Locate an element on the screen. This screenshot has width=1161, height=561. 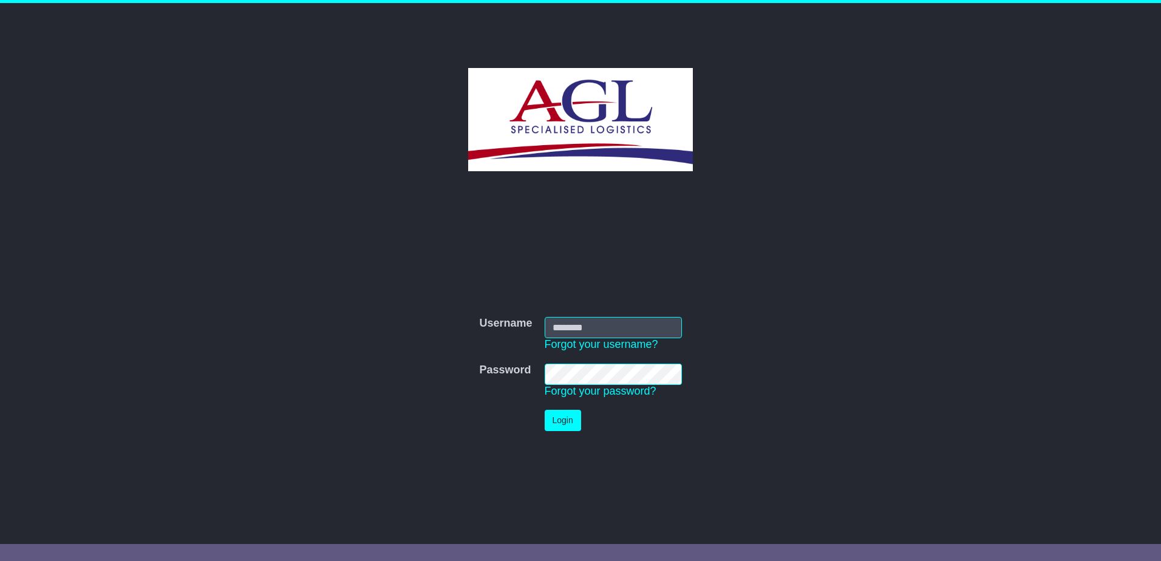
img: AGL SPECIALISED LOGISTICS is located at coordinates (580, 120).